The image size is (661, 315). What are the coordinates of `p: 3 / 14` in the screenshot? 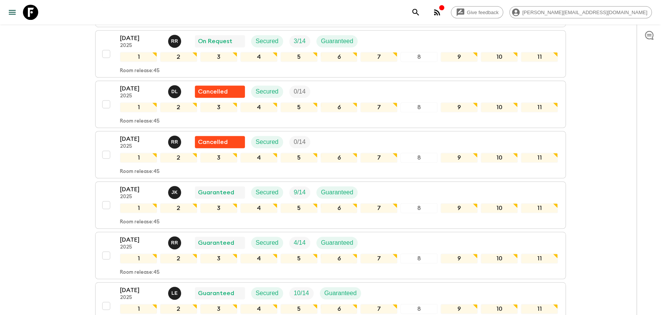 It's located at (300, 41).